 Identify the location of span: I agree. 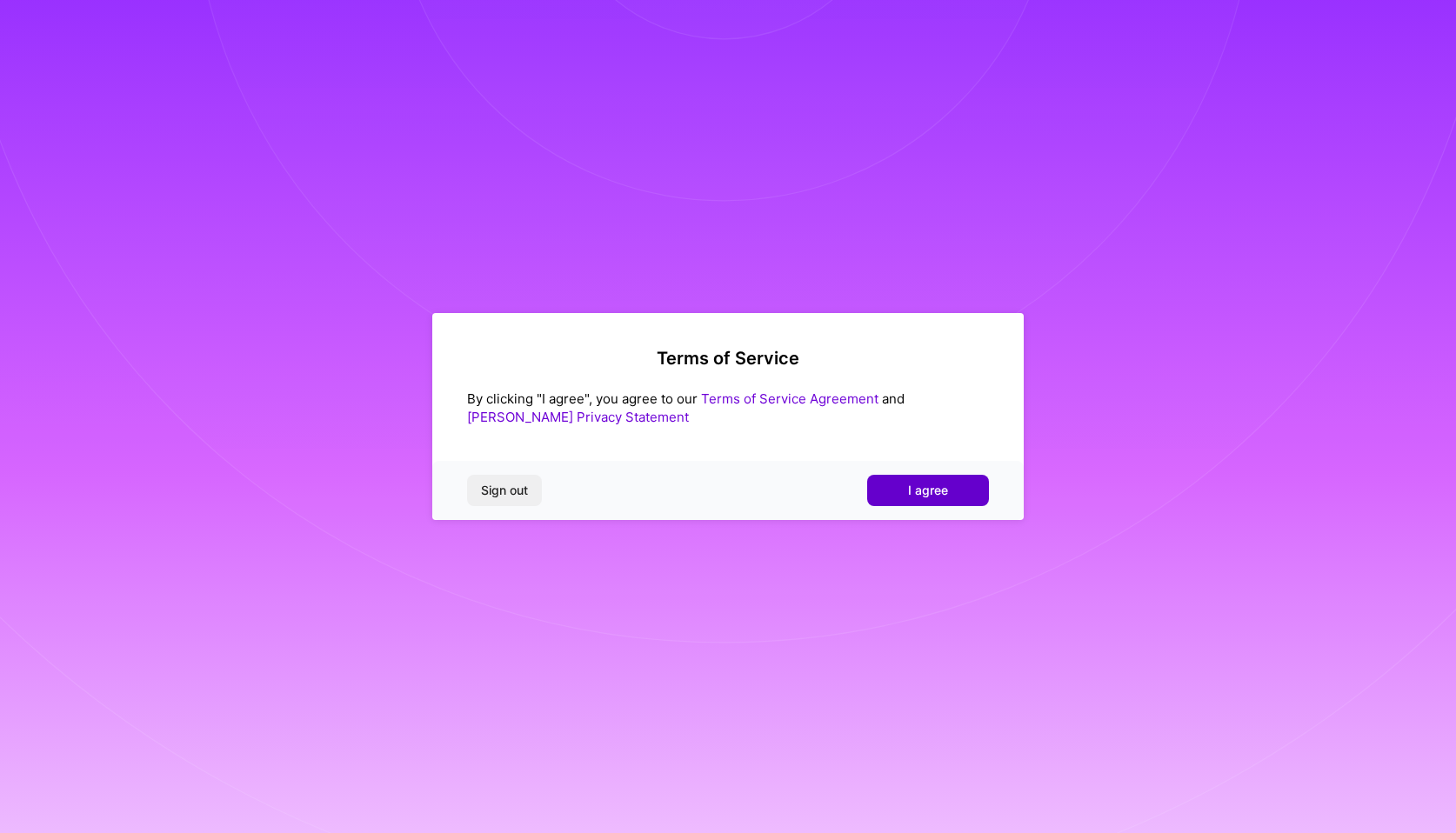
(928, 491).